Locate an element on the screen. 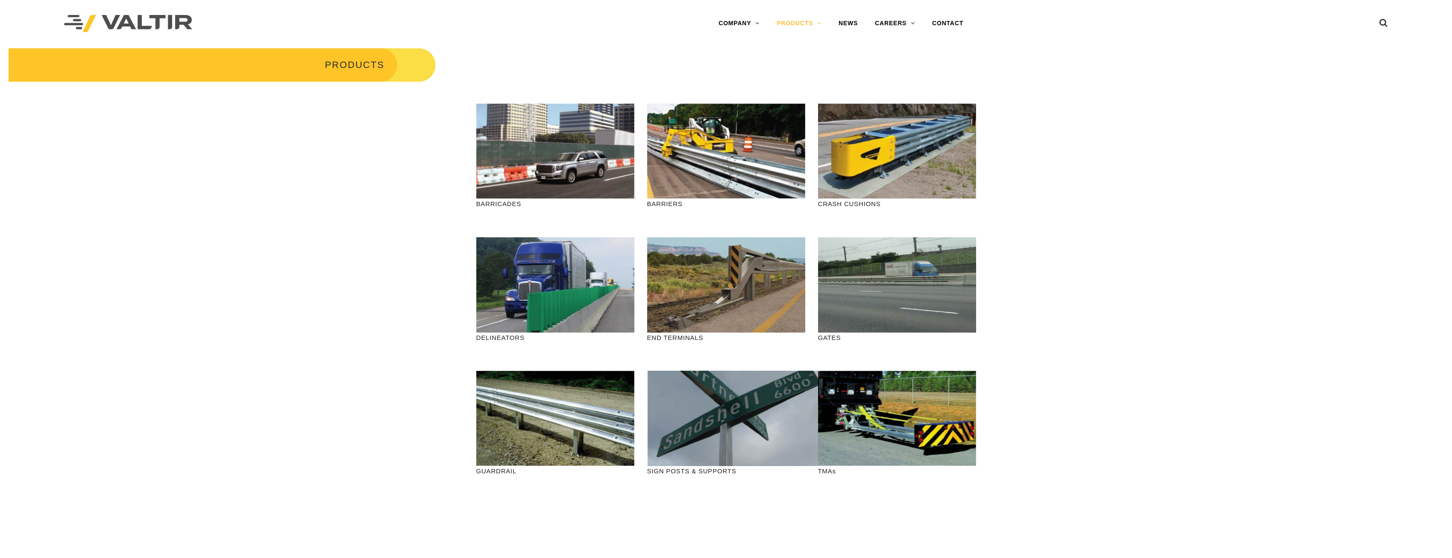 This screenshot has height=558, width=1452. p: END TERMINALS is located at coordinates (726, 337).